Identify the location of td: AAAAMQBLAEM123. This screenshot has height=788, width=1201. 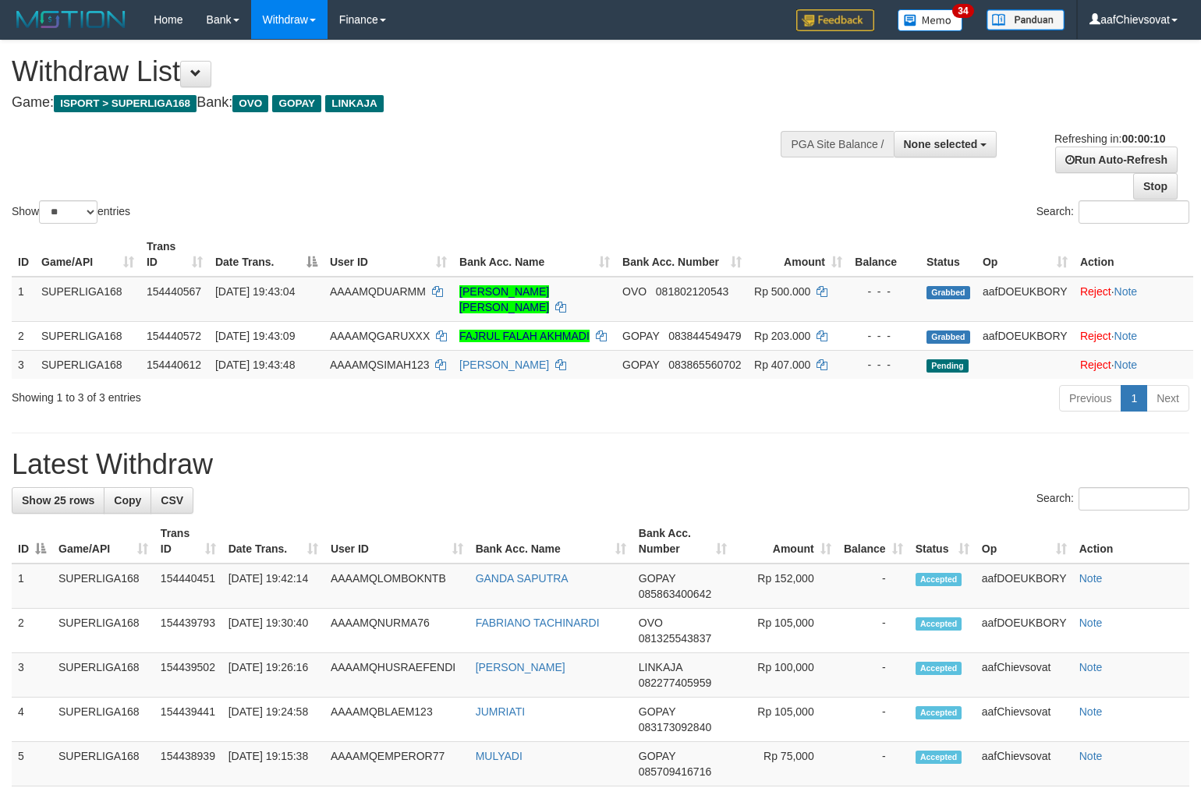
(397, 720).